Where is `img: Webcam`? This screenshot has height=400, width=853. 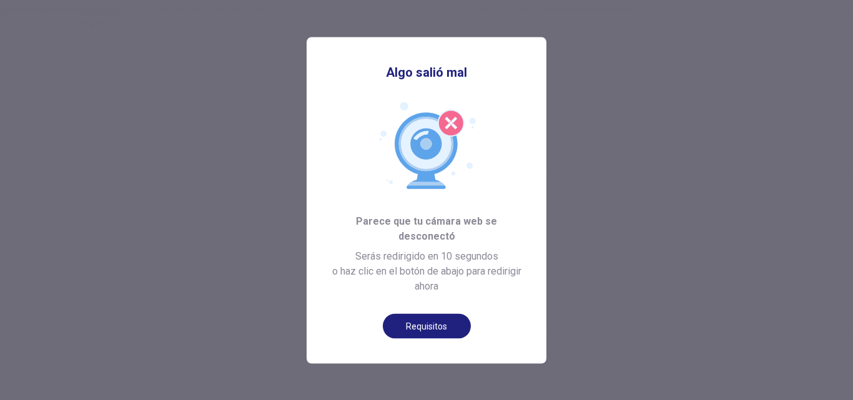 img: Webcam is located at coordinates (426, 145).